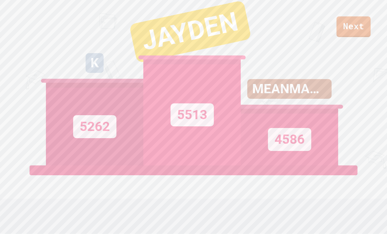  I want to click on div: 4586, so click(290, 139).